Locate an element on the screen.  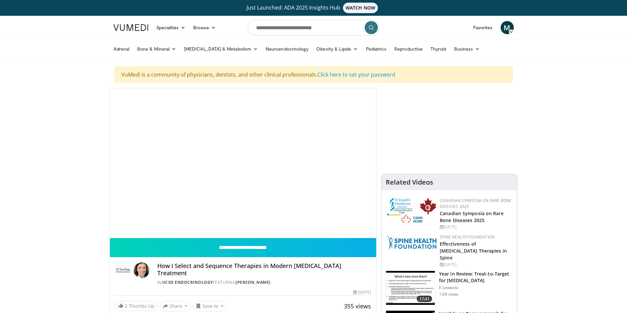
a: Click here to set your password is located at coordinates (356, 75).